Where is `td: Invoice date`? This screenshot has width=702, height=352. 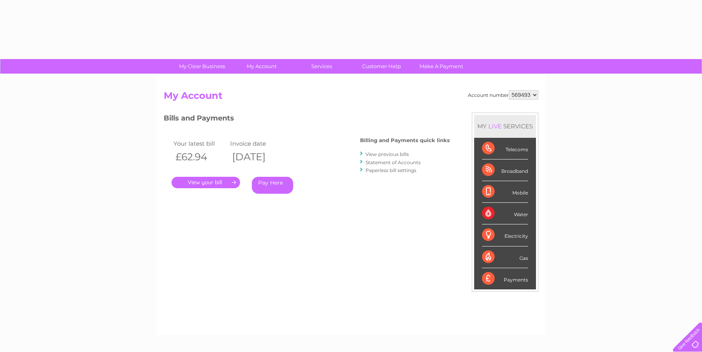
td: Invoice date is located at coordinates (256, 143).